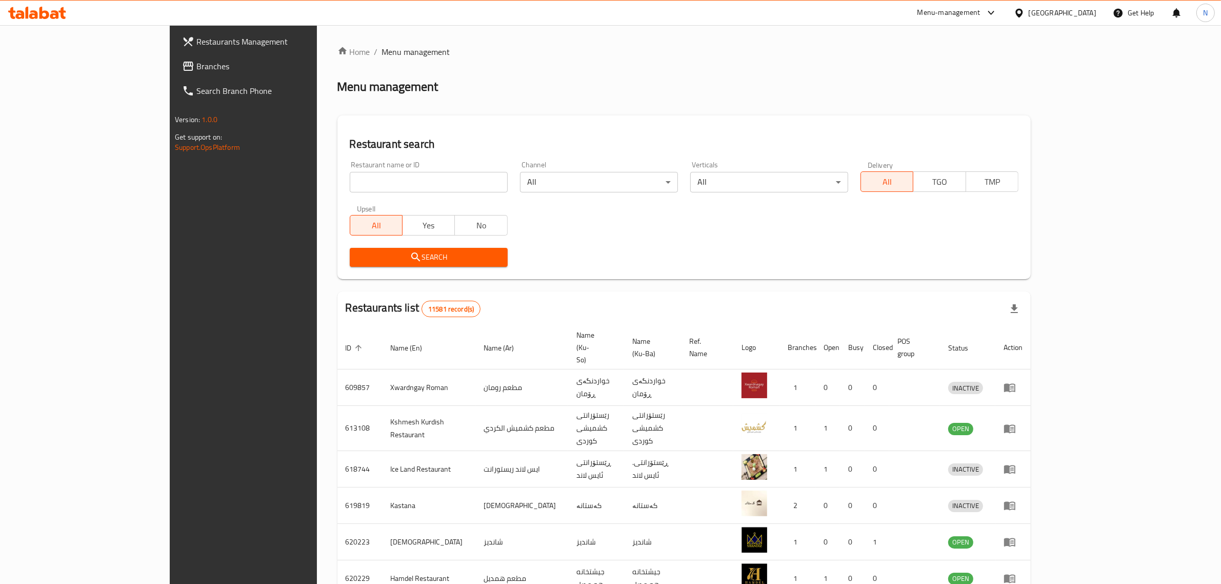  I want to click on td: 2, so click(798, 505).